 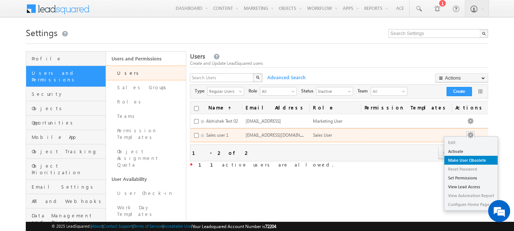 I want to click on span: Type, so click(x=201, y=91).